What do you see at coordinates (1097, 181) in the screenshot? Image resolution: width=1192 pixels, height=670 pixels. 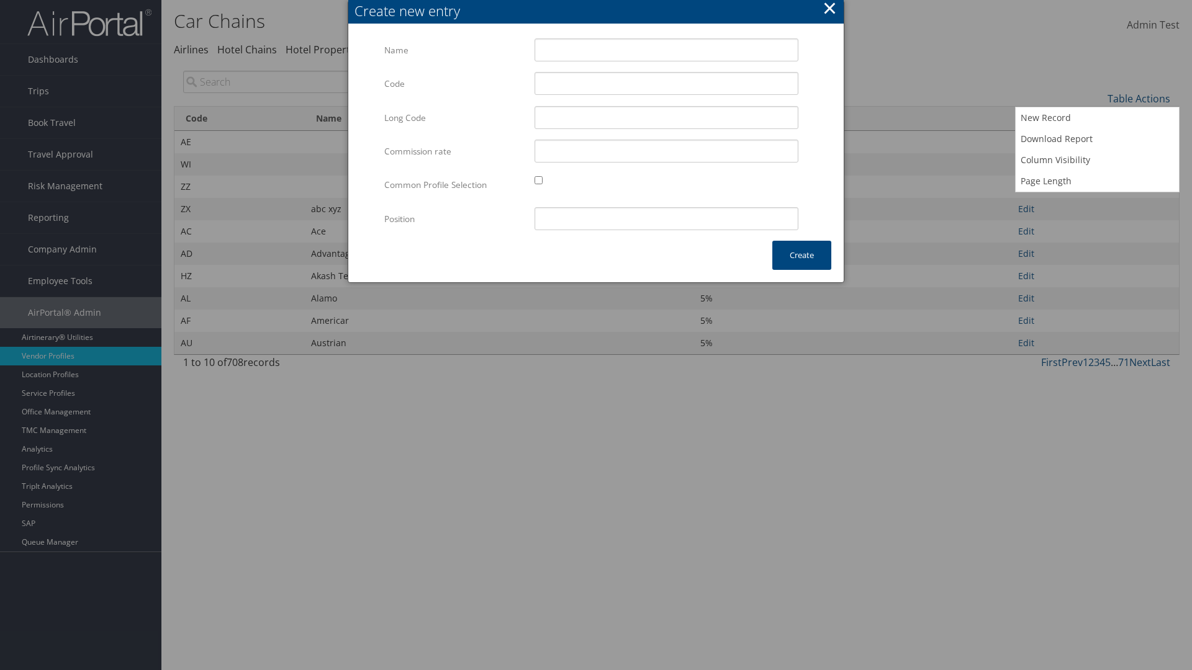 I see `a: Page Length` at bounding box center [1097, 181].